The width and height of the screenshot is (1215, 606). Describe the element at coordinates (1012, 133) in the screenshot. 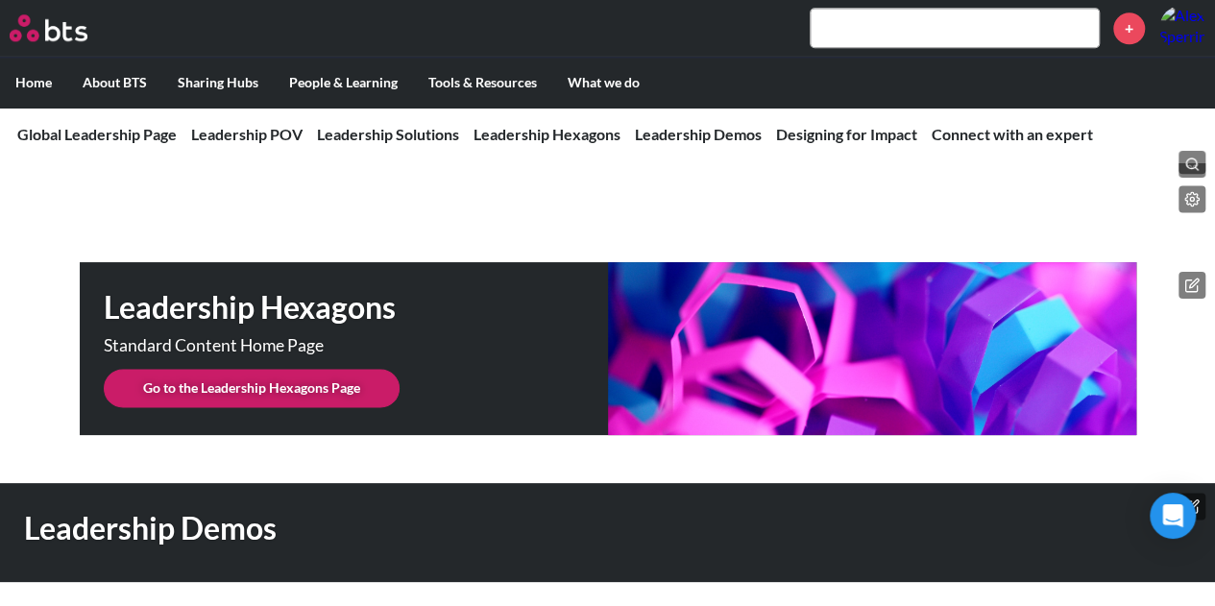

I see `a: Connect with an expert` at that location.